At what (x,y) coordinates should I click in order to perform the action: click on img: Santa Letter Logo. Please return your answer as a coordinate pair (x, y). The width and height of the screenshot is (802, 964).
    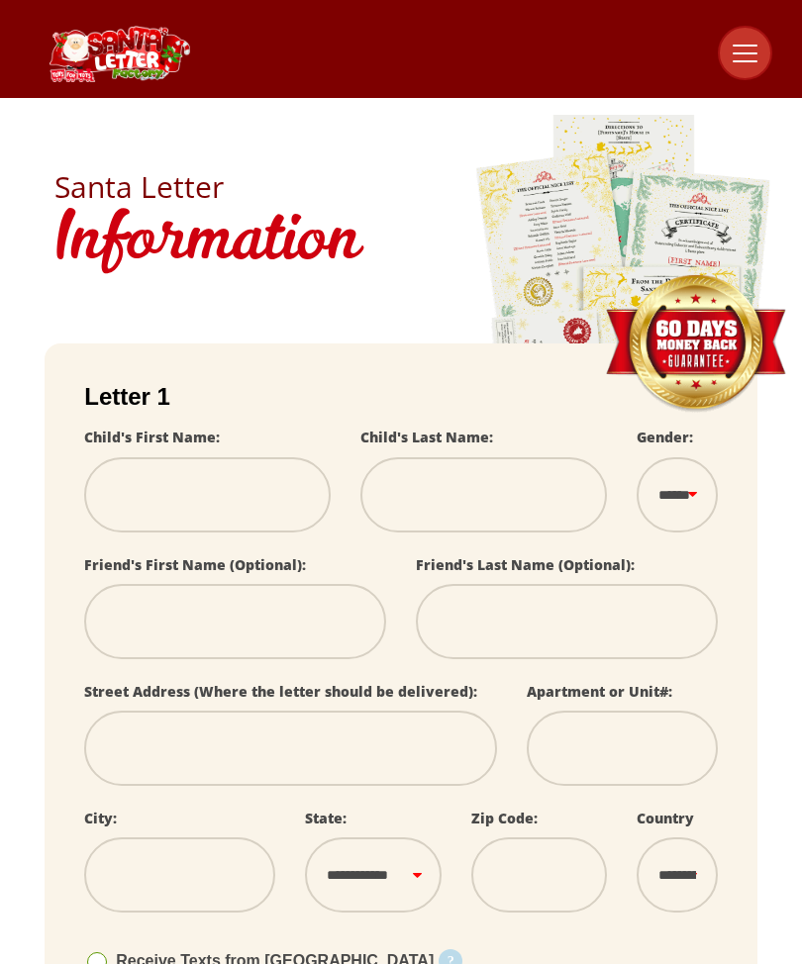
    Looking at the image, I should click on (119, 53).